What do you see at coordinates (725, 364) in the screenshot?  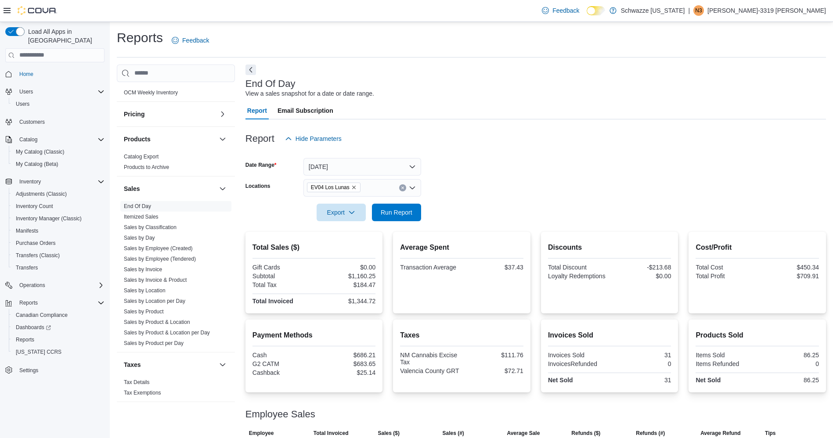 I see `div: Items Refunded` at bounding box center [725, 364].